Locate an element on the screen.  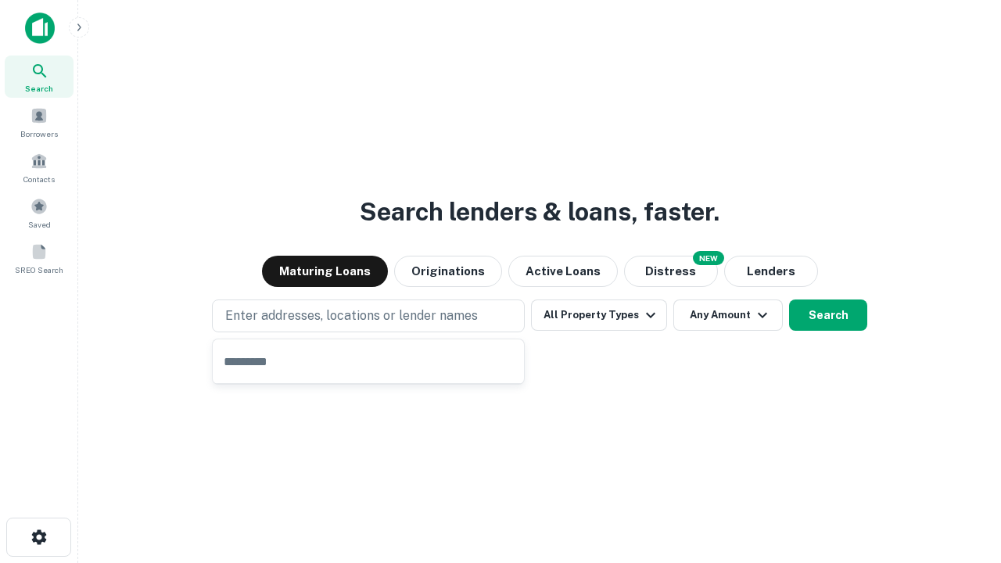
button: Search distressed loans with lien and other non-mortgage details. is located at coordinates (671, 271).